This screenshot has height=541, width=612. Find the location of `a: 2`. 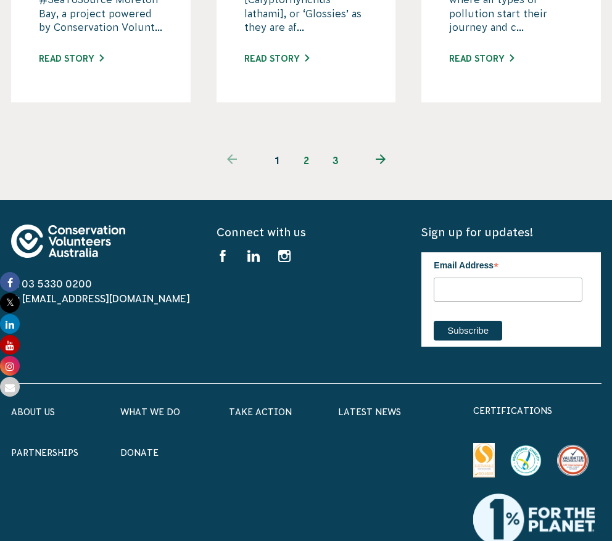

a: 2 is located at coordinates (306, 160).